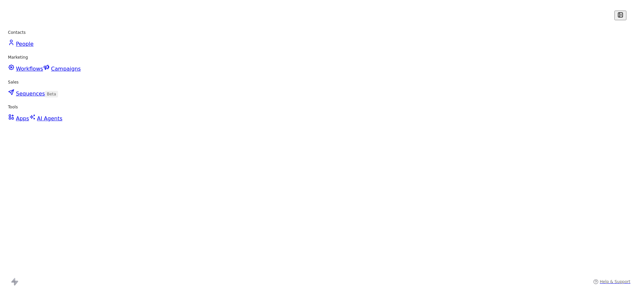  What do you see at coordinates (25, 44) in the screenshot?
I see `span: People` at bounding box center [25, 44].